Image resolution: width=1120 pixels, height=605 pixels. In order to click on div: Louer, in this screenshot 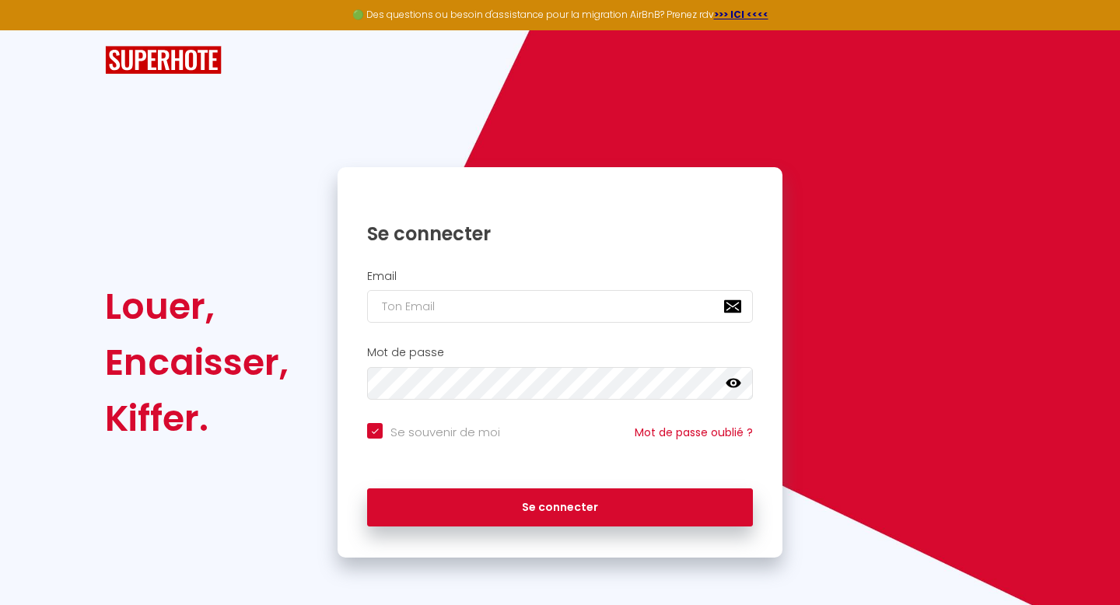, I will do `click(197, 307)`.